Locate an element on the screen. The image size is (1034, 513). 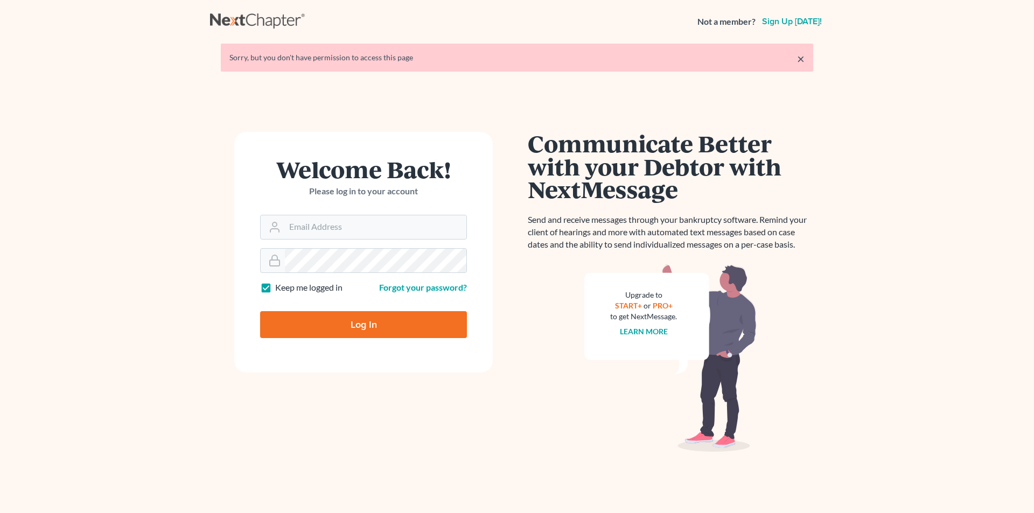
a: Learn more is located at coordinates (643, 331).